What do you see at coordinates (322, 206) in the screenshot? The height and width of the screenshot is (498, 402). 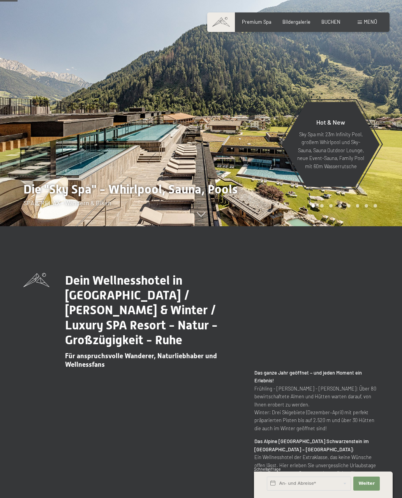 I see `div: Carousel Page 2` at bounding box center [322, 206].